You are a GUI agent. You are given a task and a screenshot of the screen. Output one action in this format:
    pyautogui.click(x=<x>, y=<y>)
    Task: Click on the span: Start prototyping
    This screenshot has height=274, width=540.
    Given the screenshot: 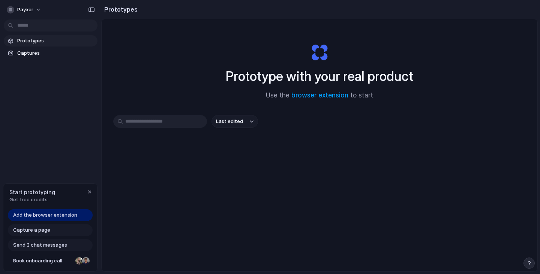 What is the action you would take?
    pyautogui.click(x=32, y=192)
    